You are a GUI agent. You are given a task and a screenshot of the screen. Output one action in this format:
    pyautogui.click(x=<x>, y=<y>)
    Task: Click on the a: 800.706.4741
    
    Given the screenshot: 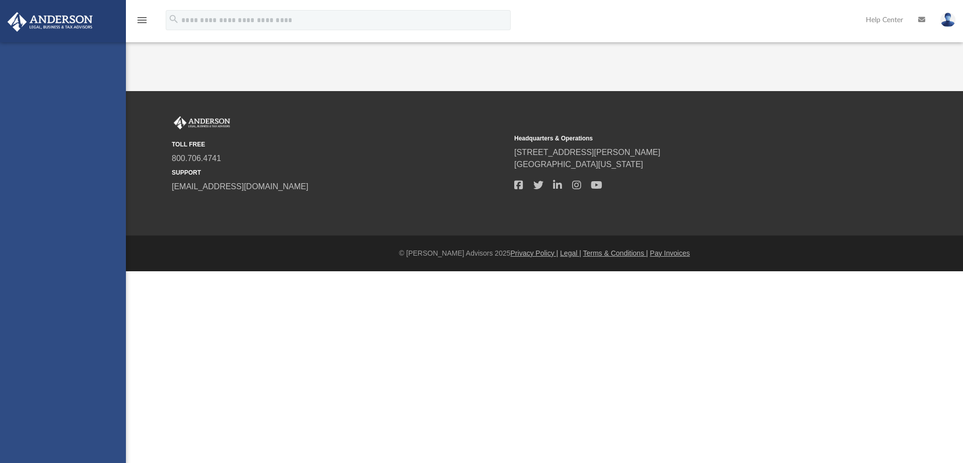 What is the action you would take?
    pyautogui.click(x=196, y=158)
    